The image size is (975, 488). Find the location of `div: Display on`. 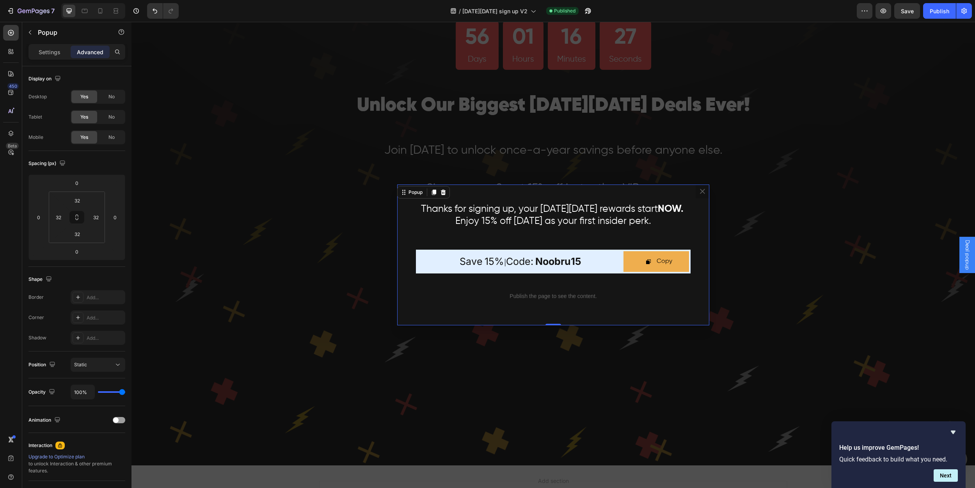

div: Display on is located at coordinates (45, 79).